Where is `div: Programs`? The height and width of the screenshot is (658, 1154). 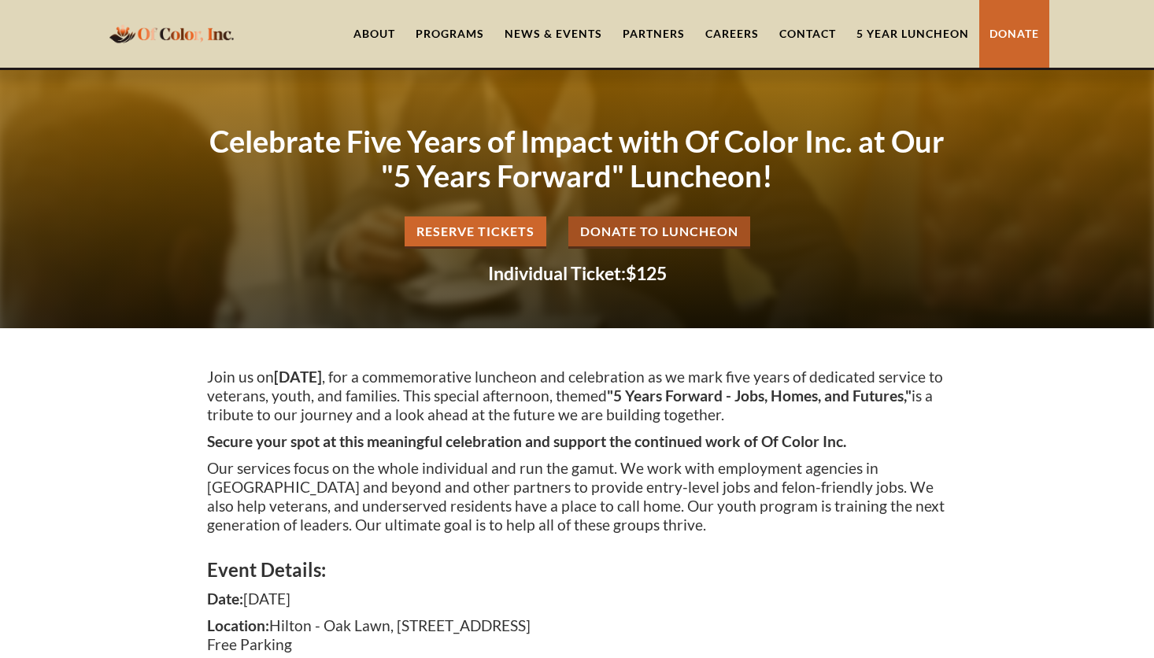 div: Programs is located at coordinates (450, 34).